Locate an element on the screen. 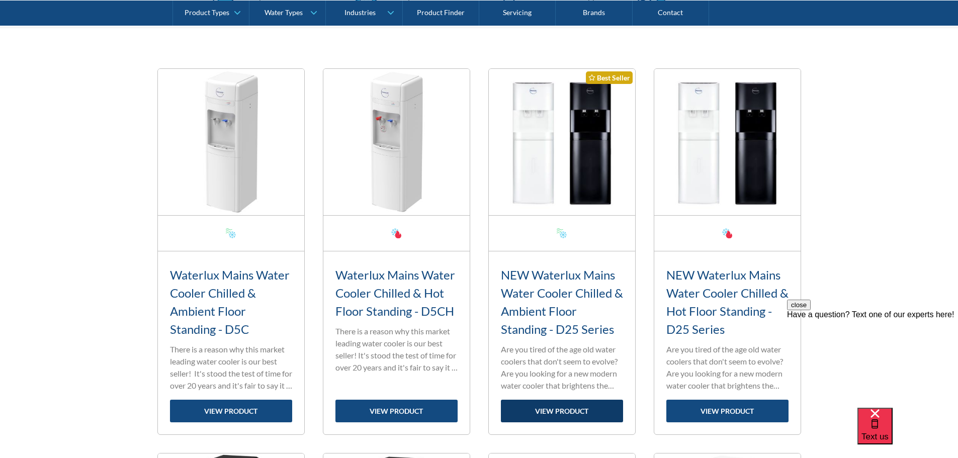 This screenshot has width=958, height=458. span: Text us is located at coordinates (18, 29).